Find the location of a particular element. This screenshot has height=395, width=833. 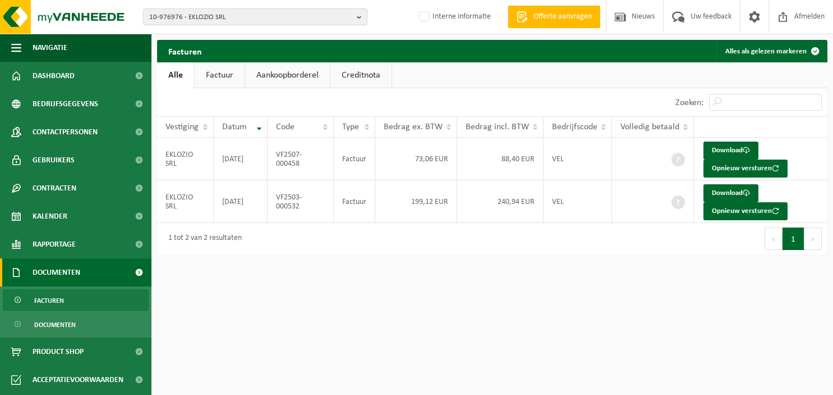

span: 10-976976 - EKLOZIO SRL is located at coordinates (251, 17).